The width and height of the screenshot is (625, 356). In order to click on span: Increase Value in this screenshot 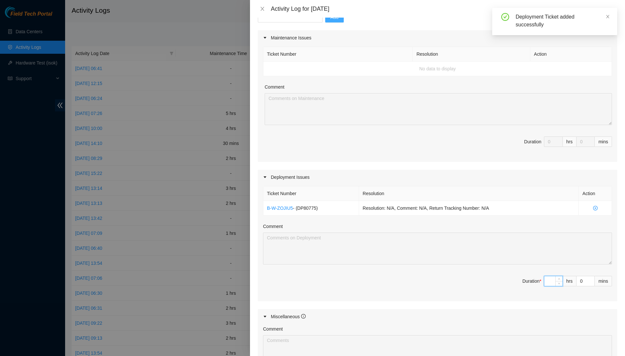, I will do `click(559, 278)`.